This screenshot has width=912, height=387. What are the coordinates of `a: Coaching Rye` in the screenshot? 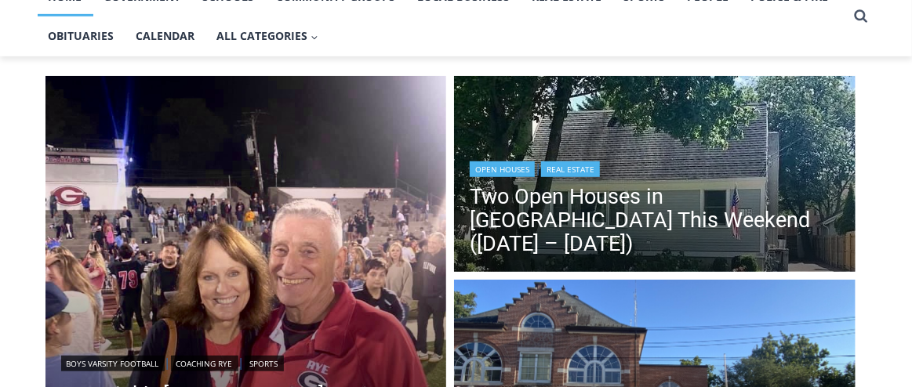 It's located at (205, 364).